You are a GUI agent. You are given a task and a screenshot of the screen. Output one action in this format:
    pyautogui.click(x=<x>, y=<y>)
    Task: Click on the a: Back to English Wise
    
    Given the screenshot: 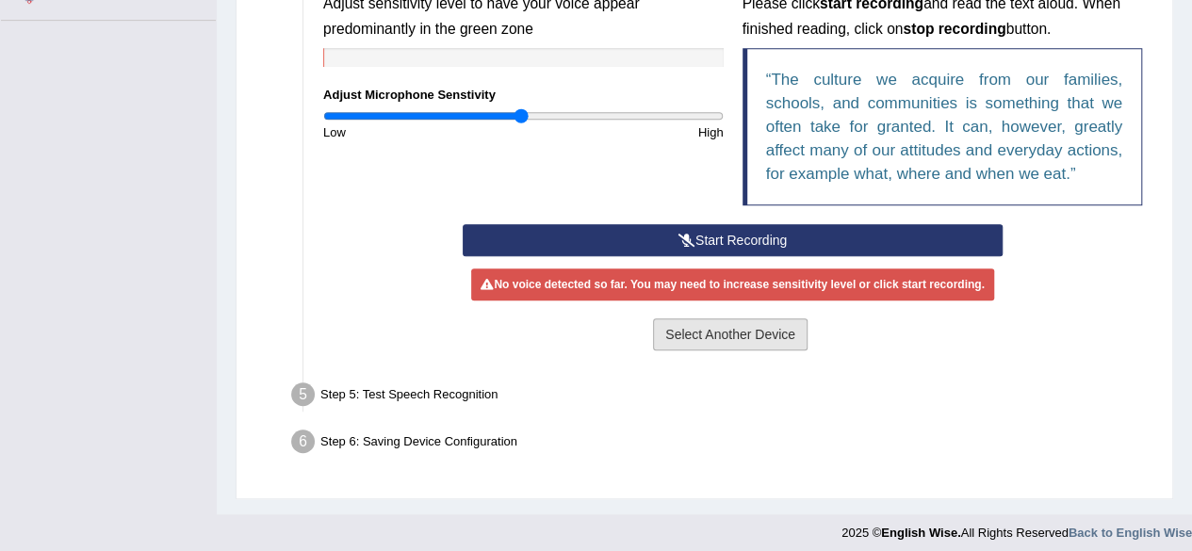 What is the action you would take?
    pyautogui.click(x=1130, y=532)
    